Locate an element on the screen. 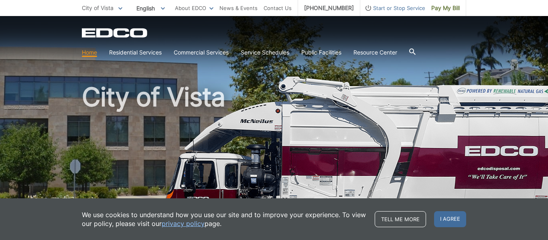  a: privacy policy is located at coordinates (183, 224).